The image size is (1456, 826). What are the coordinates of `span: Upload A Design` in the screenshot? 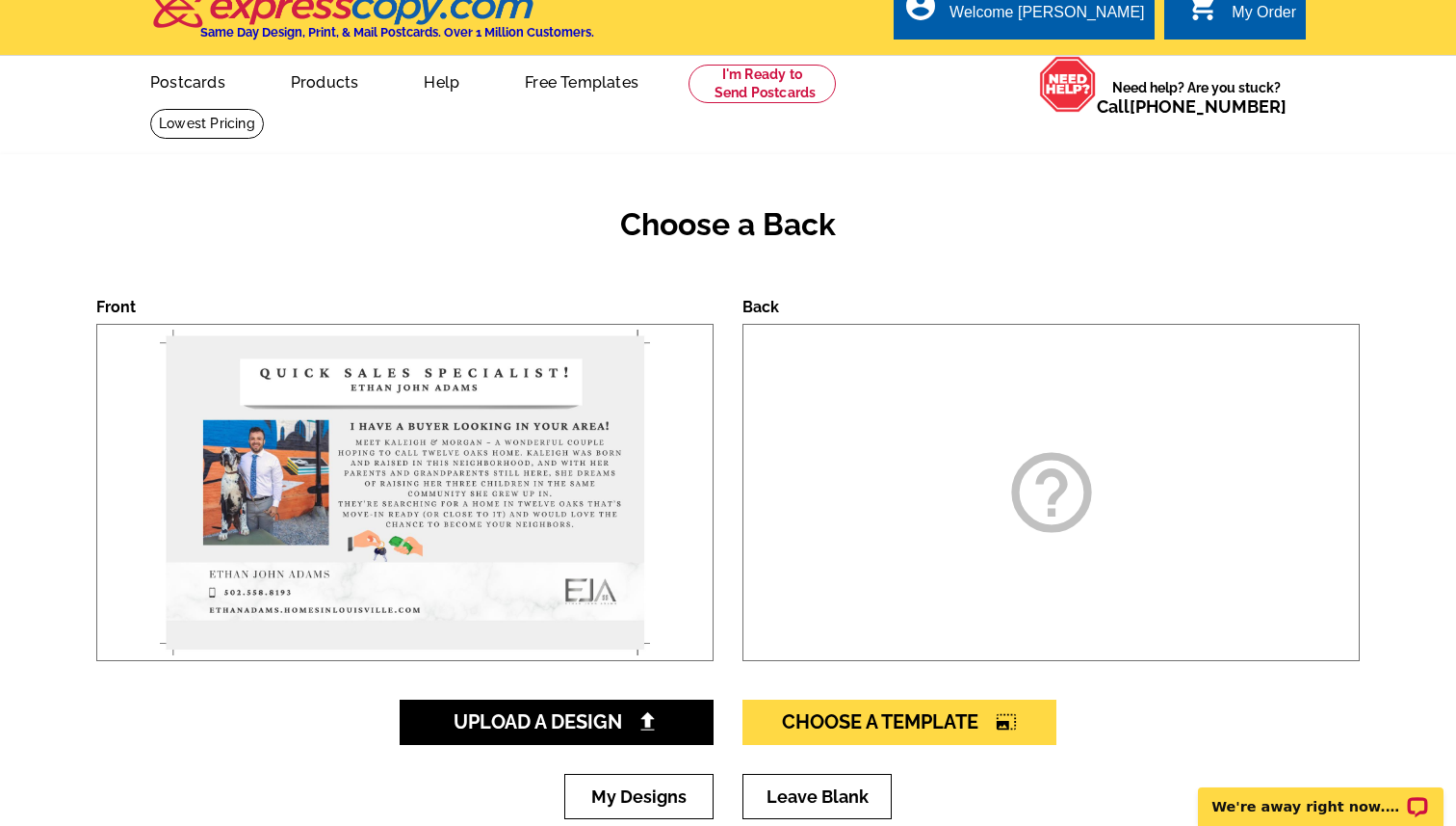 It's located at (556, 721).